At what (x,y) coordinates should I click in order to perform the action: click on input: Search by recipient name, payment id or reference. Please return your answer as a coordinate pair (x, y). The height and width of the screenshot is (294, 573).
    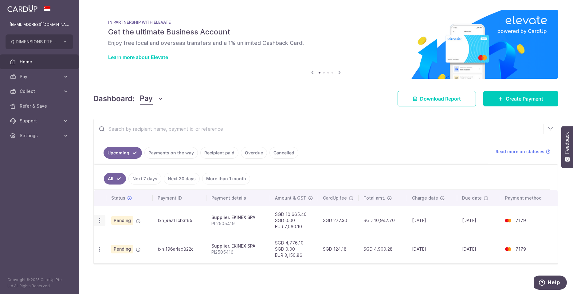
    Looking at the image, I should click on (319, 129).